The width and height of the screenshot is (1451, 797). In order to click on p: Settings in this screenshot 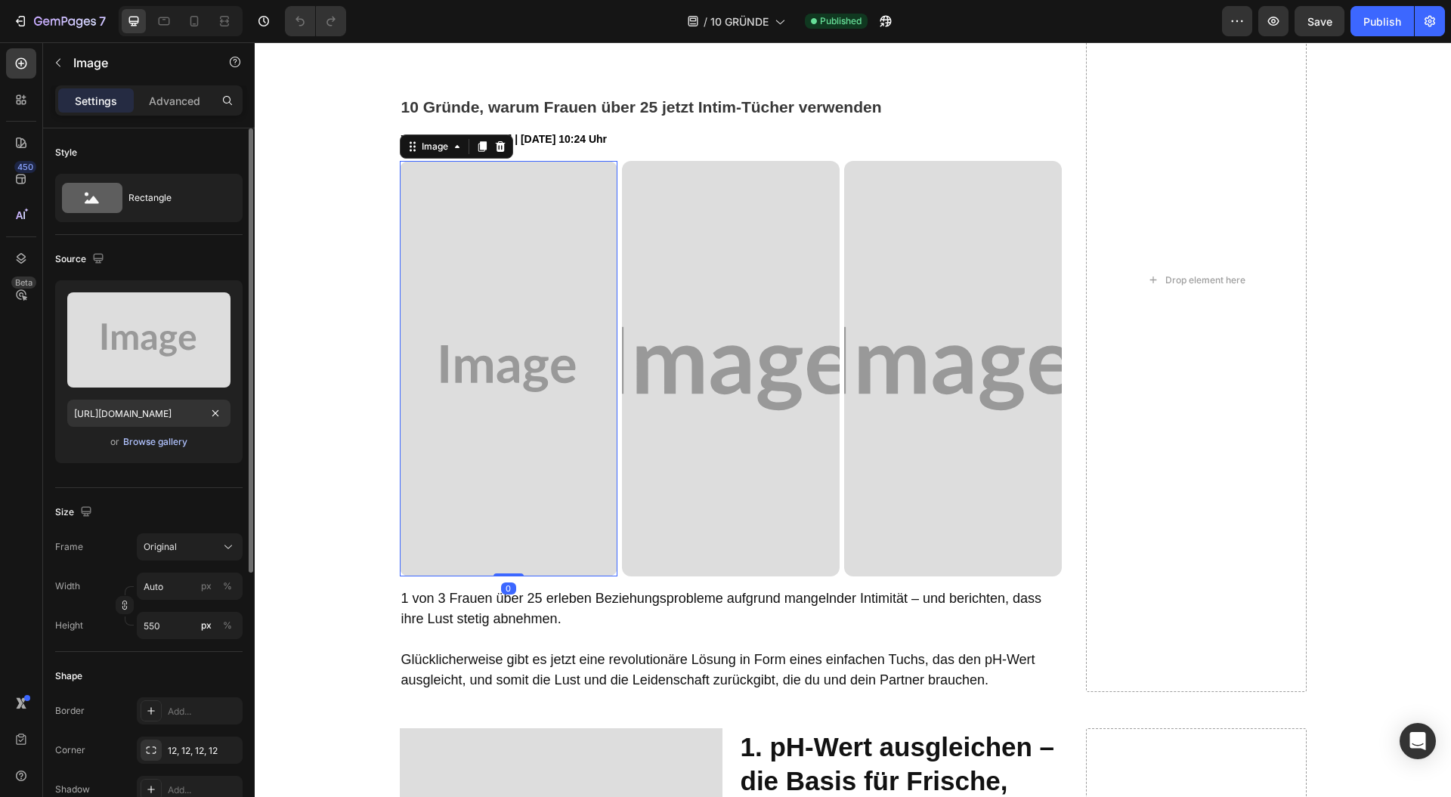, I will do `click(96, 101)`.